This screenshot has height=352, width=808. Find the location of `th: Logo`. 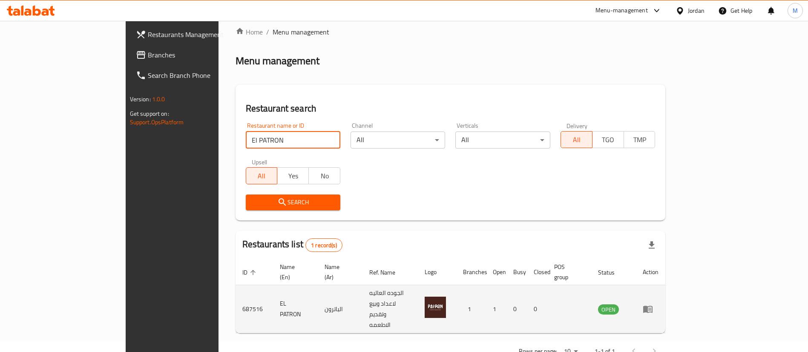

th: Logo is located at coordinates (437, 272).